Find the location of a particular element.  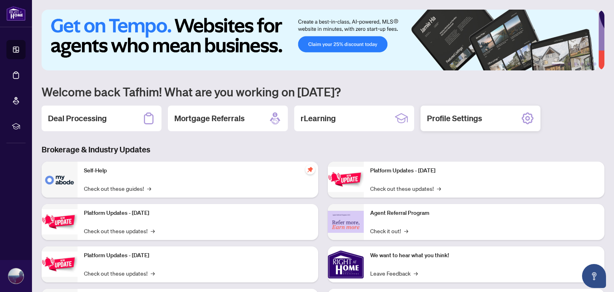

h2: rLearning is located at coordinates (318, 118).